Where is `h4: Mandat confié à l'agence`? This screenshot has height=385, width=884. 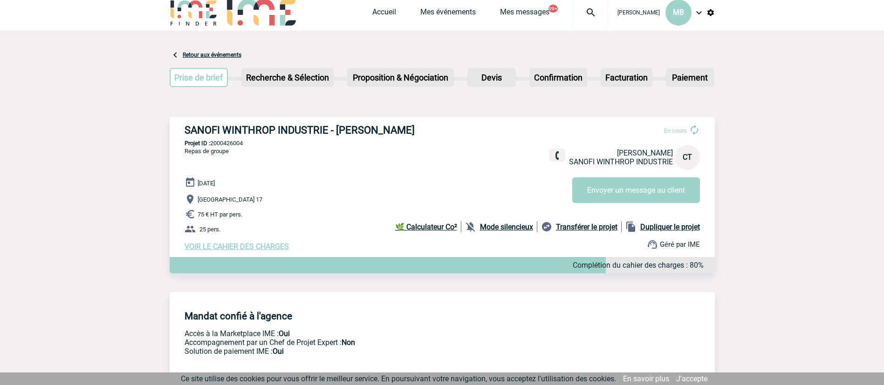 h4: Mandat confié à l'agence is located at coordinates (238, 316).